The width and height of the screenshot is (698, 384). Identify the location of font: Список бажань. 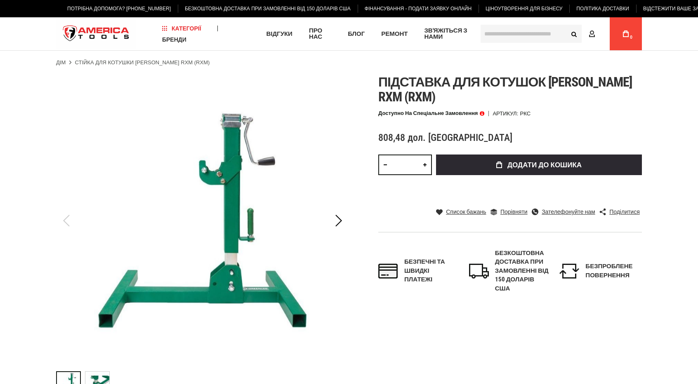
(466, 212).